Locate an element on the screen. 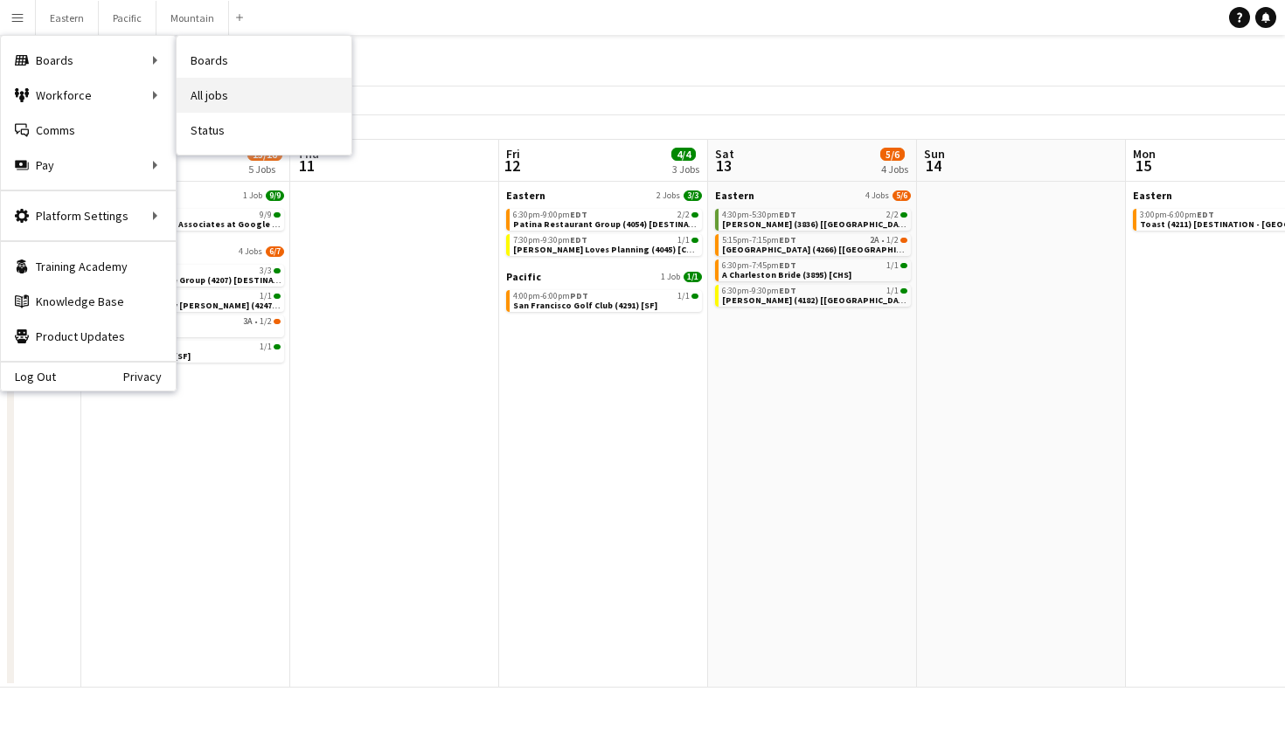  div: 3 Jobs is located at coordinates (685, 169).